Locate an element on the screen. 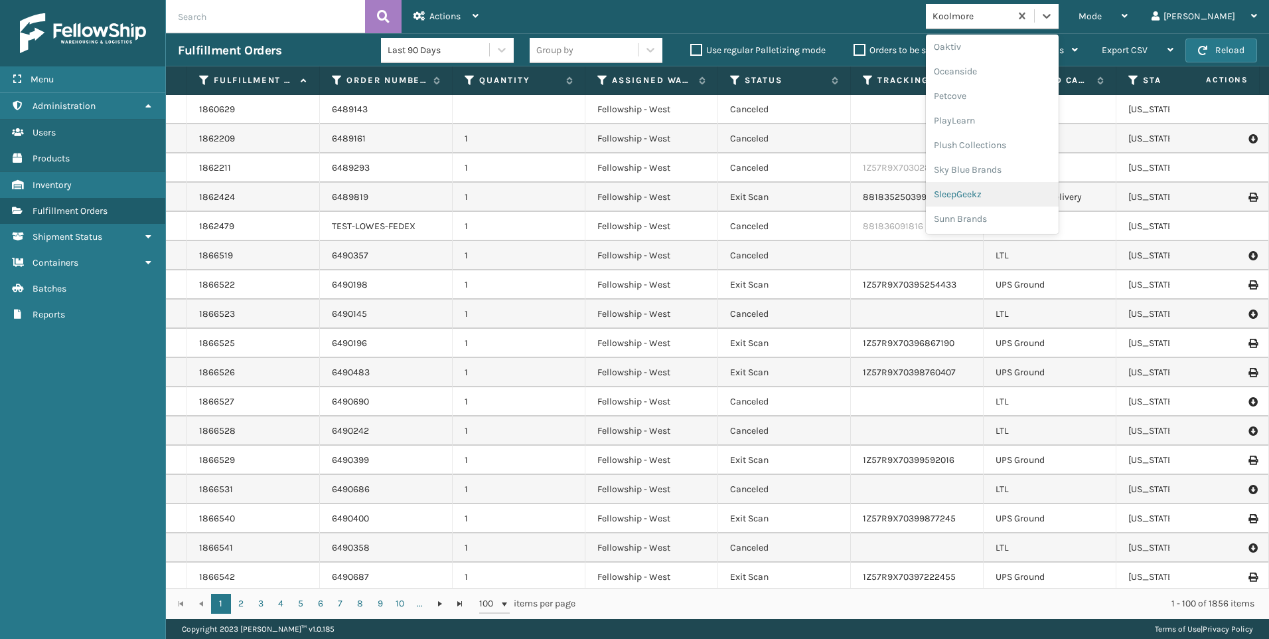 Image resolution: width=1269 pixels, height=639 pixels. label: State is located at coordinates (1183, 80).